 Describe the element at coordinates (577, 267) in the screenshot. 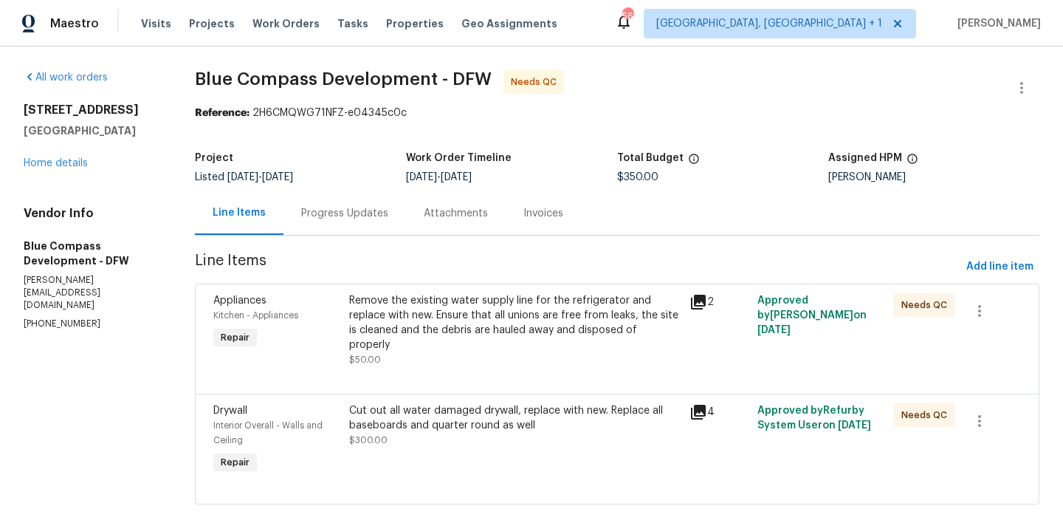

I see `span: Line Items` at that location.